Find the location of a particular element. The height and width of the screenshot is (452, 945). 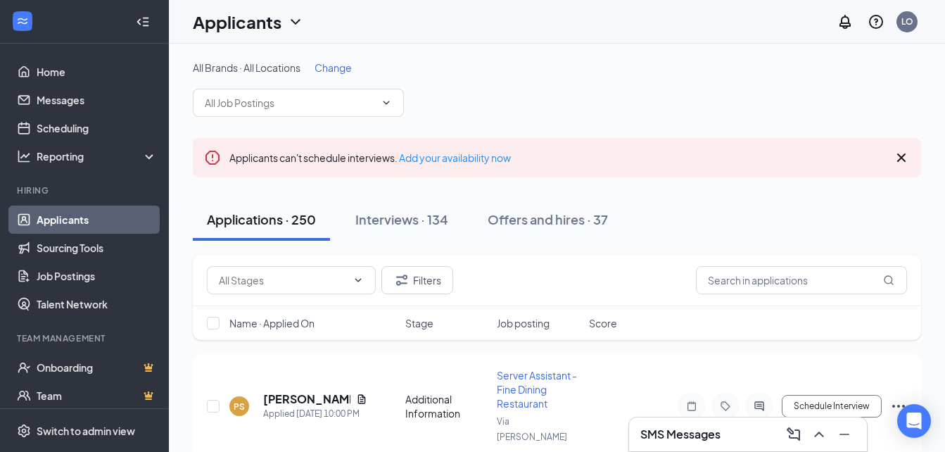

button: ChevronUp is located at coordinates (819, 434).